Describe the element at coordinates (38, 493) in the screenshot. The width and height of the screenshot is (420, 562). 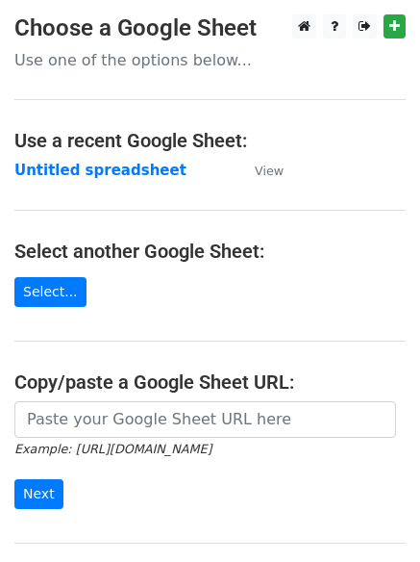
I see `input: Next` at that location.